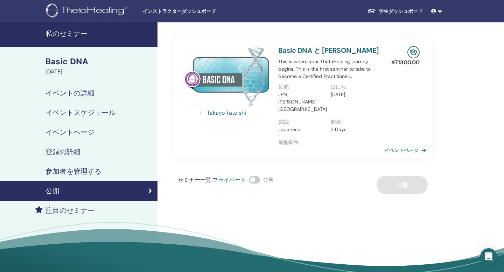 This screenshot has width=504, height=272. Describe the element at coordinates (413, 52) in the screenshot. I see `img: In-Person Seminar` at that location.